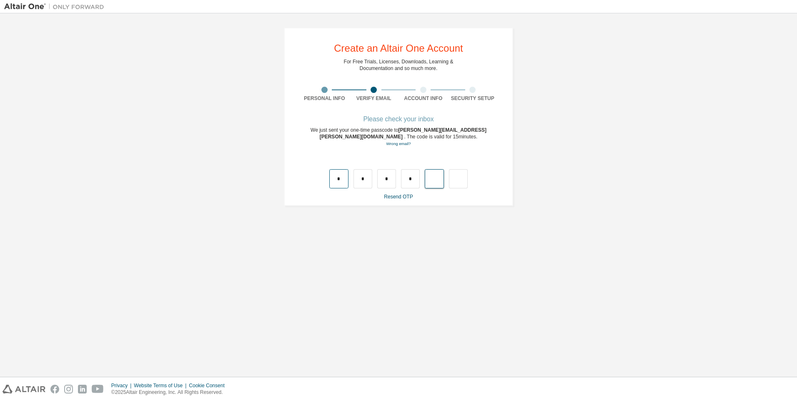 This screenshot has height=401, width=797. I want to click on div: Cookie Consent, so click(209, 385).